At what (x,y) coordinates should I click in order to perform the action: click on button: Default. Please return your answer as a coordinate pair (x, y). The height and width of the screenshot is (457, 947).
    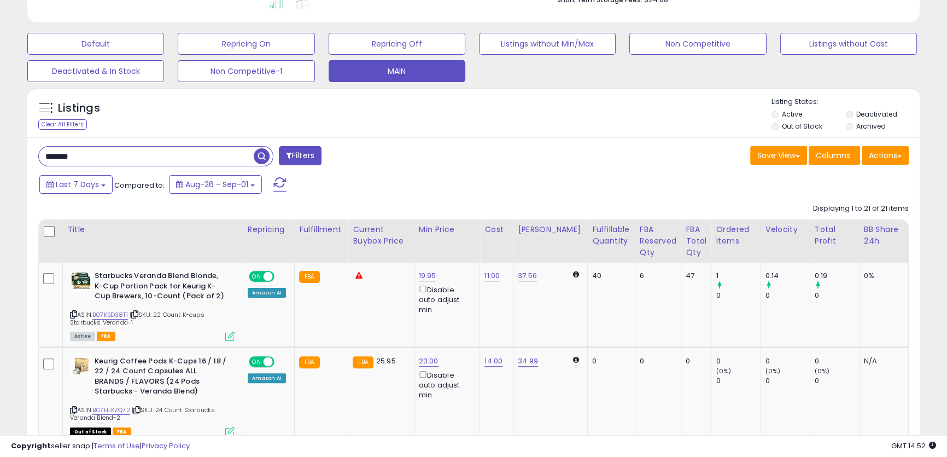
    Looking at the image, I should click on (96, 44).